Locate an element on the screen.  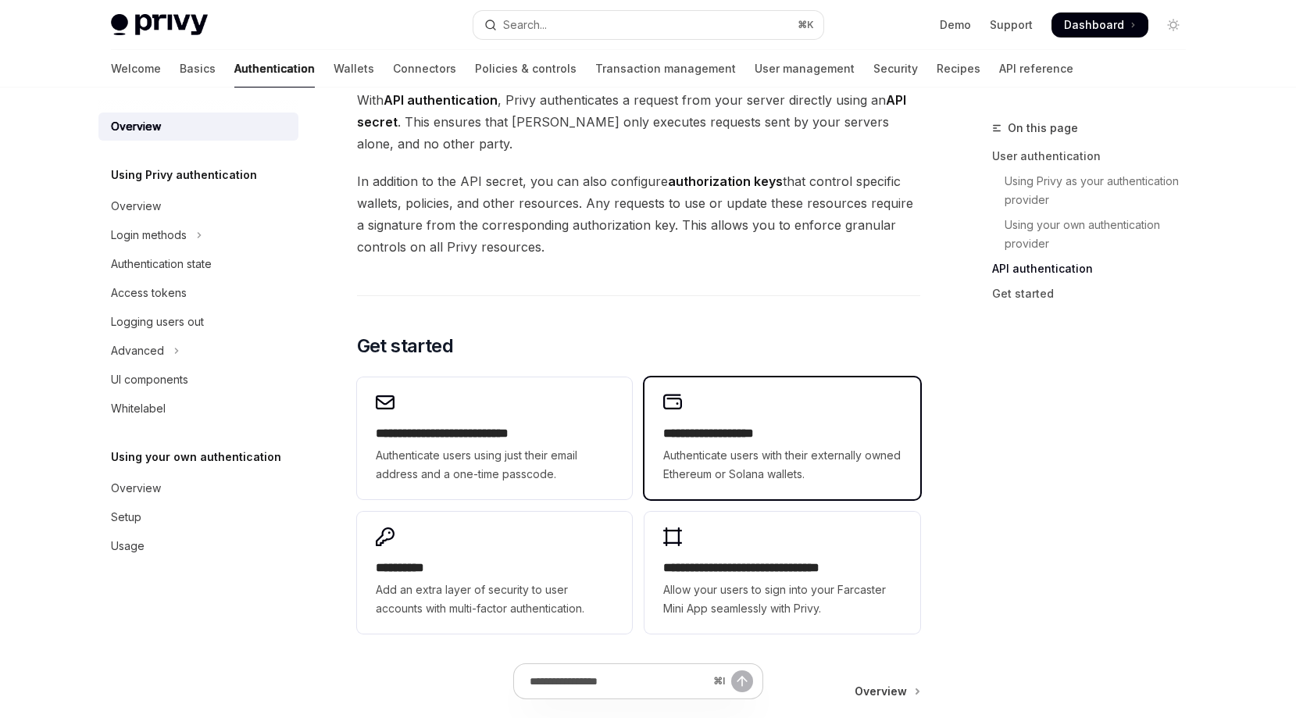
button: Toggle Advanced section is located at coordinates (198, 351).